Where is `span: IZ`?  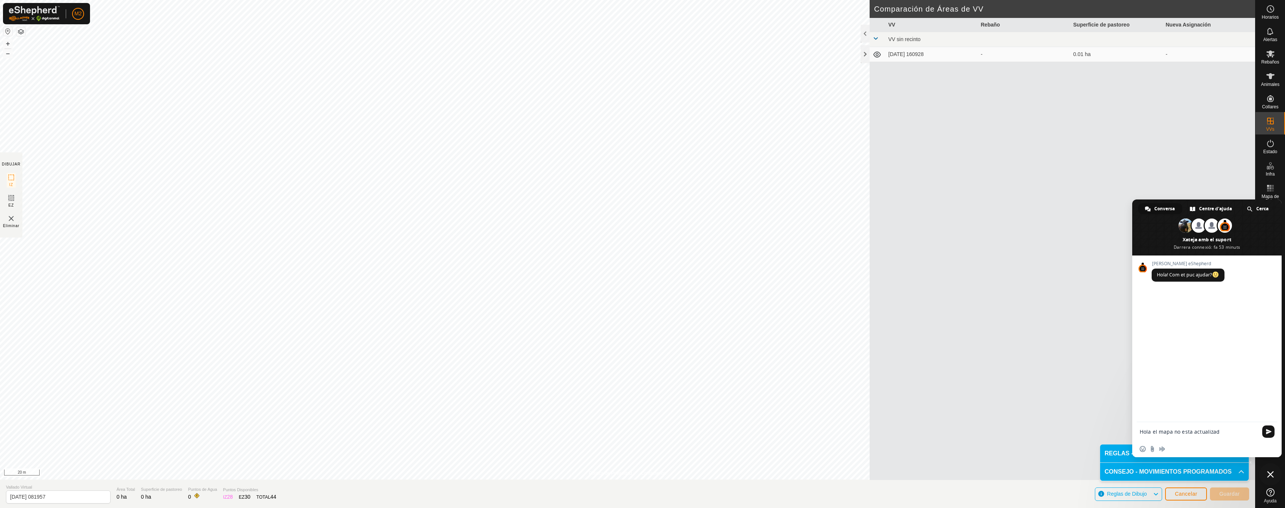 span: IZ is located at coordinates (11, 185).